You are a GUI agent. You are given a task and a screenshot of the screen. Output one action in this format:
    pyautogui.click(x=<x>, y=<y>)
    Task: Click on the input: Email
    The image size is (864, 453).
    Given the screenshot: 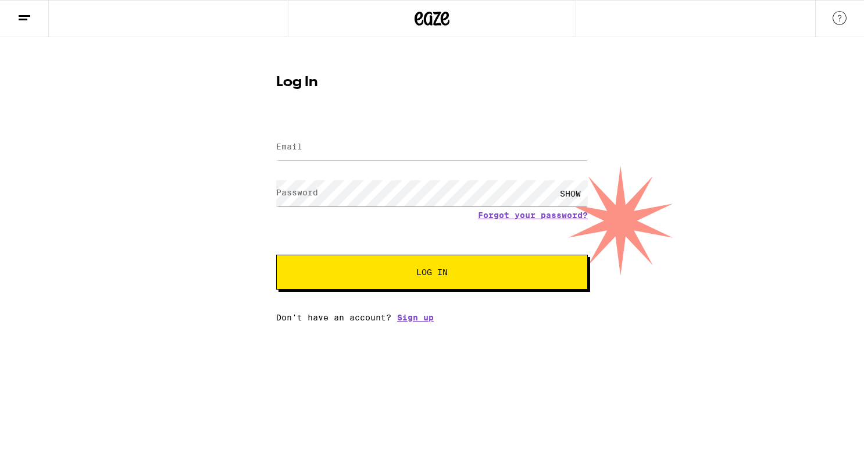 What is the action you would take?
    pyautogui.click(x=432, y=147)
    